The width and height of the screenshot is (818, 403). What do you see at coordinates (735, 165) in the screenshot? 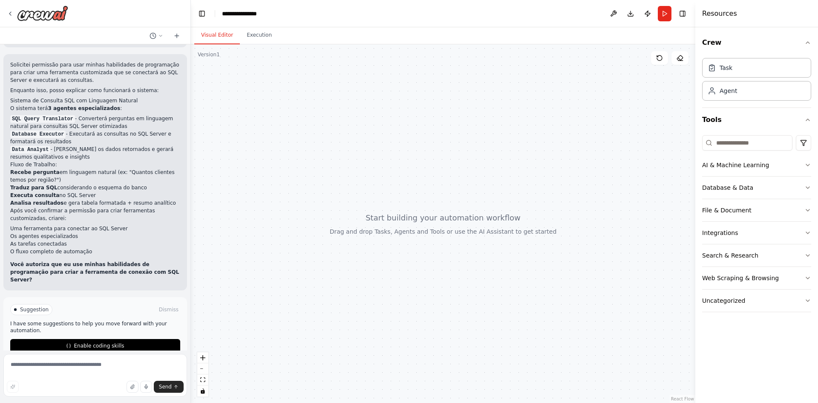
I see `div: AI & Machine Learning` at bounding box center [735, 165].